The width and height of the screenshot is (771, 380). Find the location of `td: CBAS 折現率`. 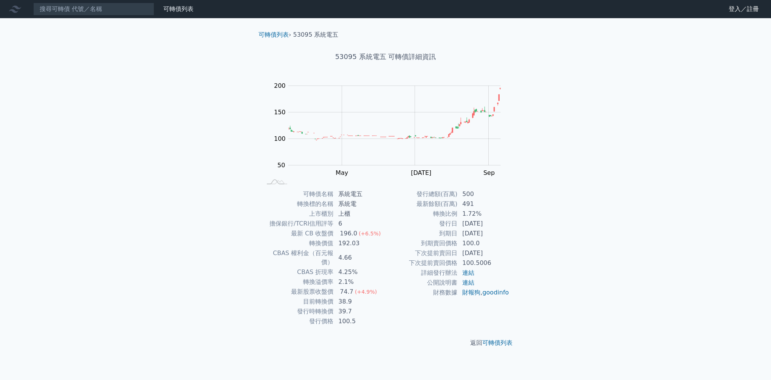

td: CBAS 折現率 is located at coordinates (298, 272).